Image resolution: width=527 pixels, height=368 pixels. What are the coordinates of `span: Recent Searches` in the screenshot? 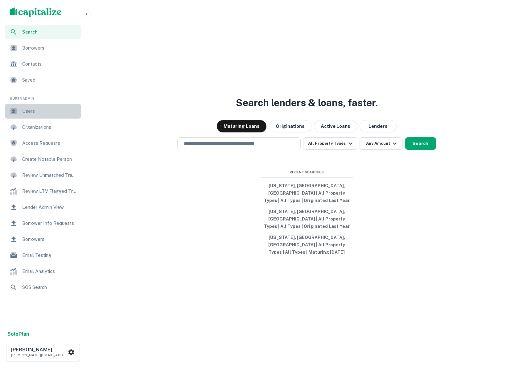 It's located at (307, 172).